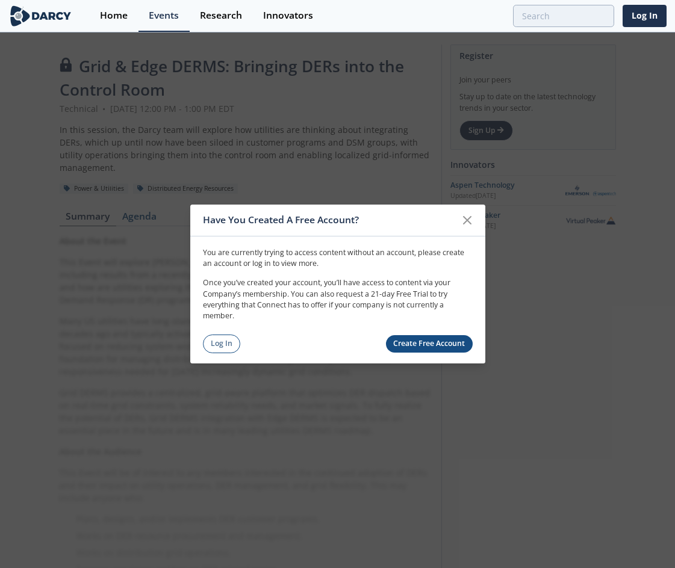  I want to click on div: Have You Created A Free Account?, so click(329, 220).